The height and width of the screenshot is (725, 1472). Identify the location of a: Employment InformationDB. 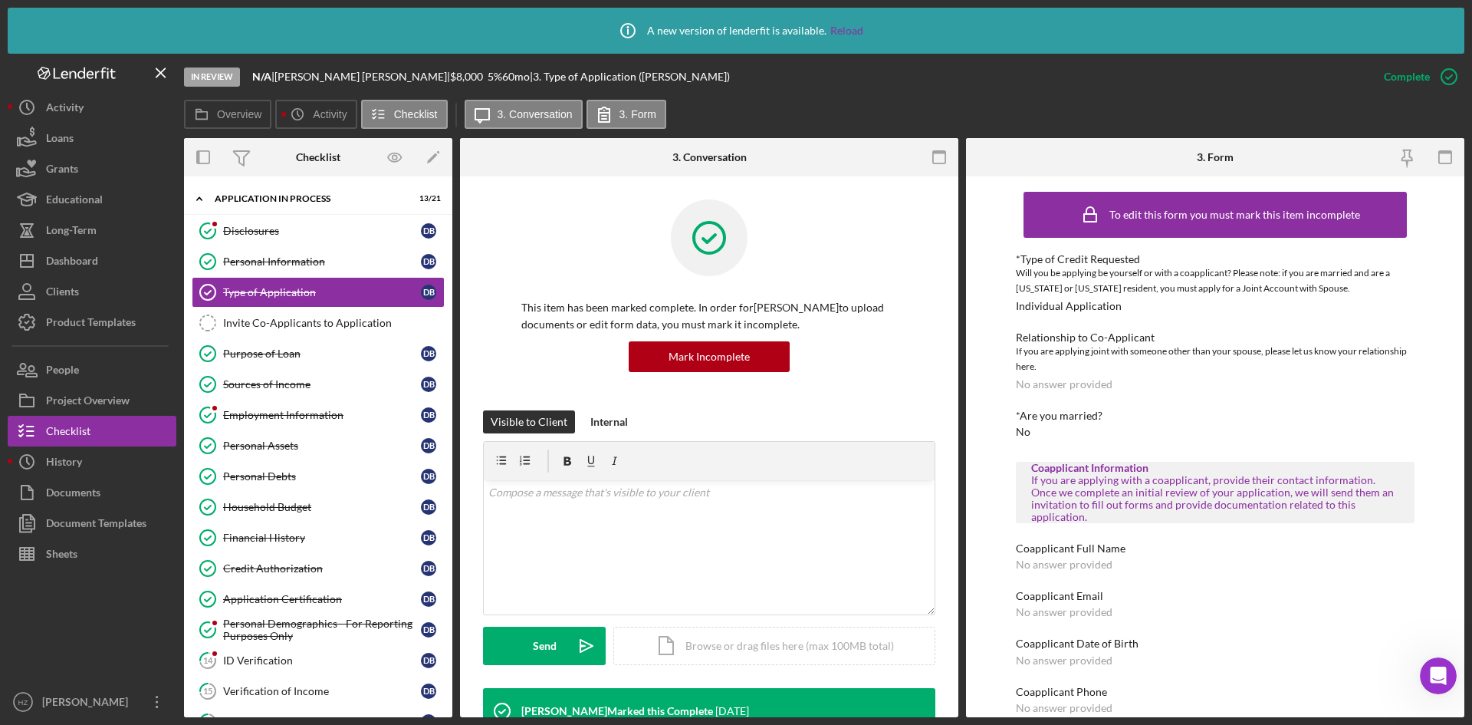
(318, 415).